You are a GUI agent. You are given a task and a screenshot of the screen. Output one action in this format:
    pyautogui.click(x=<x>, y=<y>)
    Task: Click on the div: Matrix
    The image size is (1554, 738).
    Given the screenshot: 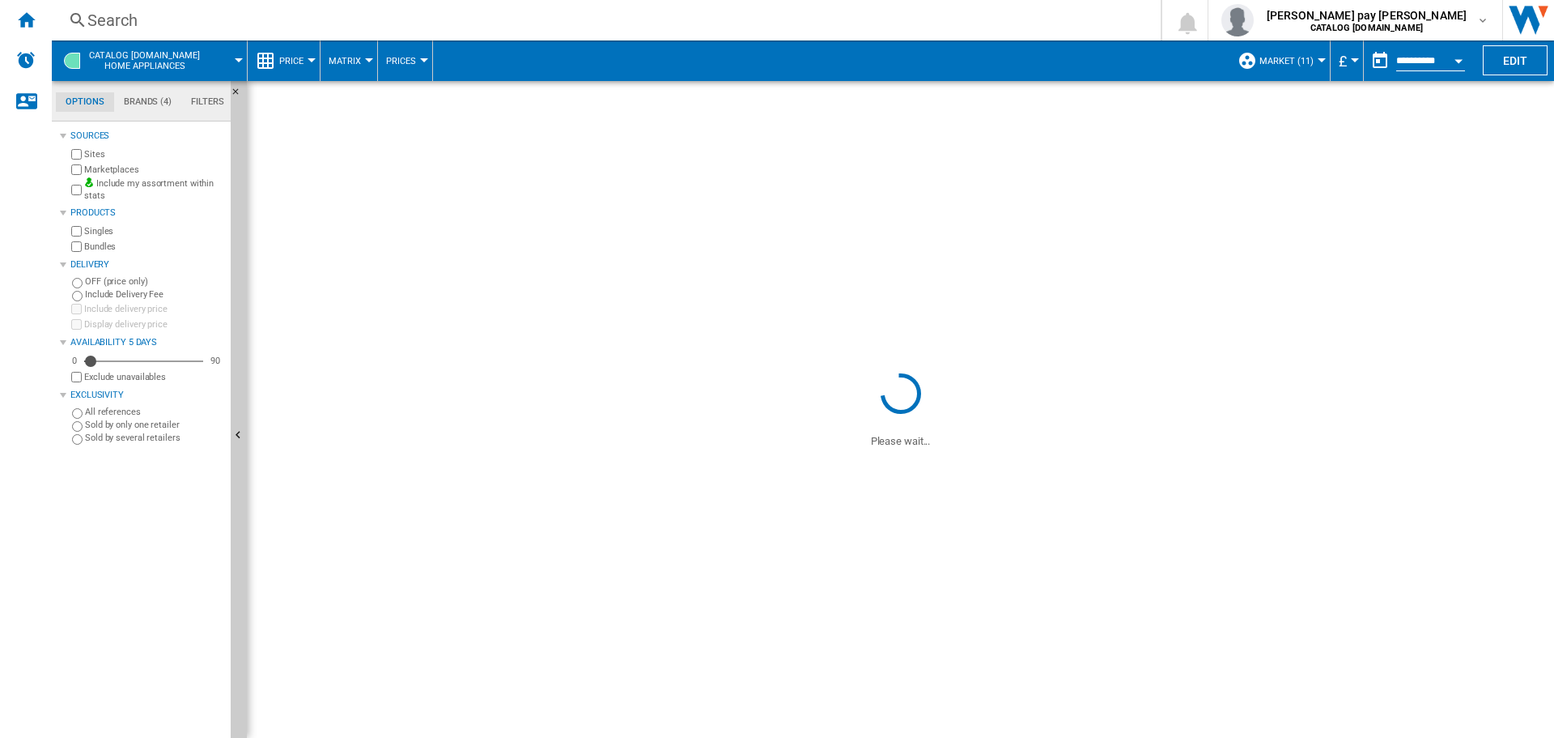 What is the action you would take?
    pyautogui.click(x=349, y=61)
    